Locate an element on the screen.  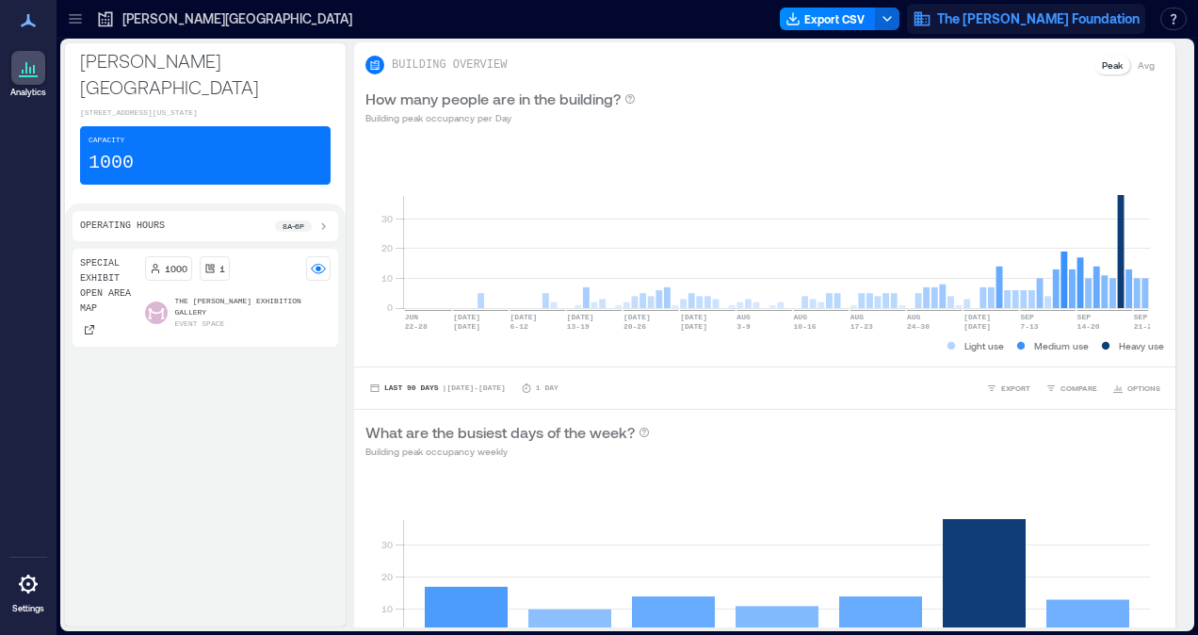
p: How many people are in the building? is located at coordinates (492, 99).